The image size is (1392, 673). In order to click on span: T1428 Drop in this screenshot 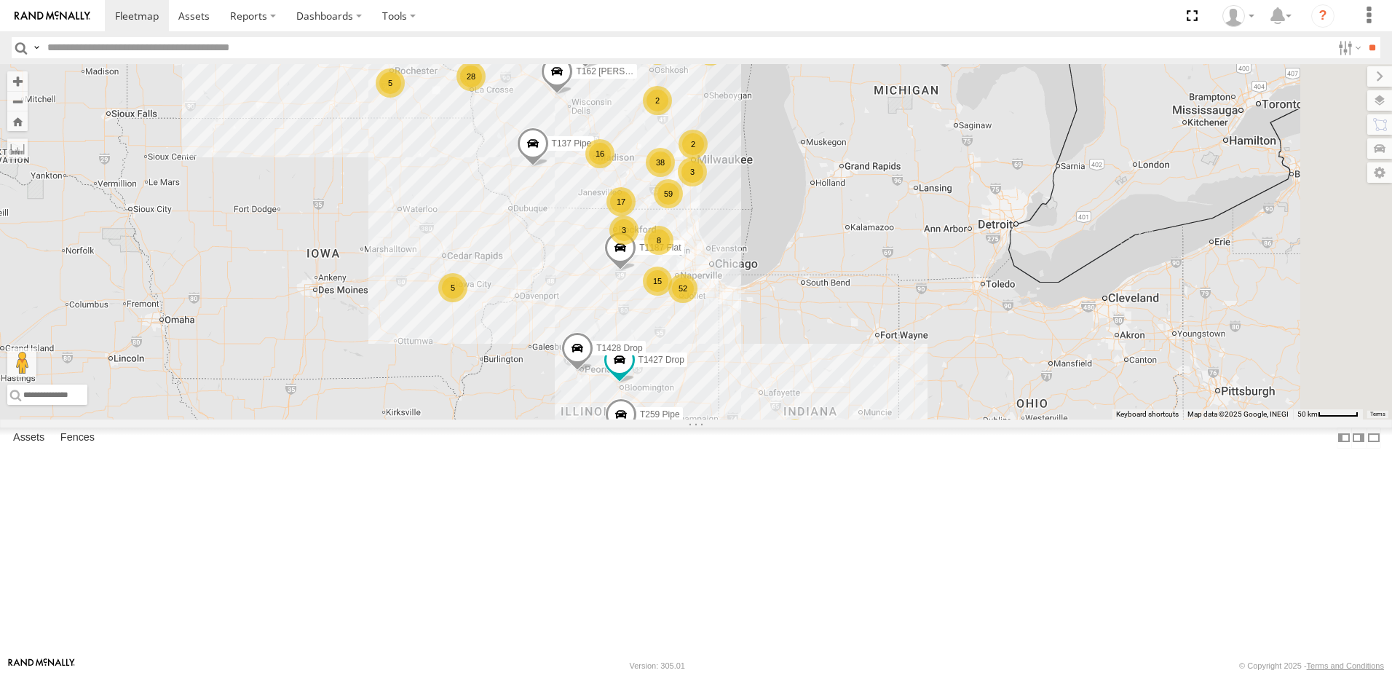, I will do `click(619, 348)`.